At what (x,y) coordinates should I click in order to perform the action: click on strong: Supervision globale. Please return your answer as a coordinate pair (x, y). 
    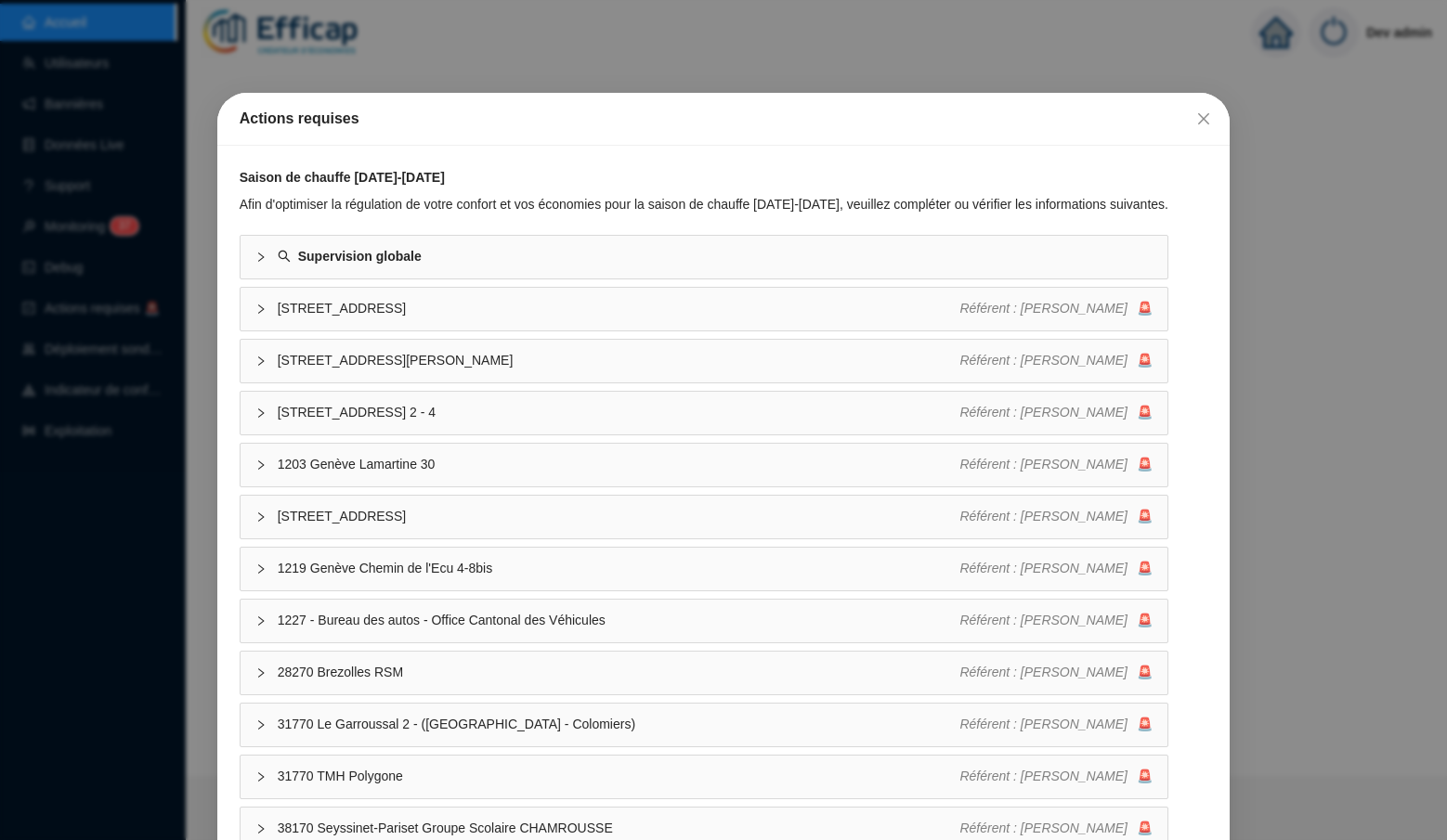
    Looking at the image, I should click on (359, 257).